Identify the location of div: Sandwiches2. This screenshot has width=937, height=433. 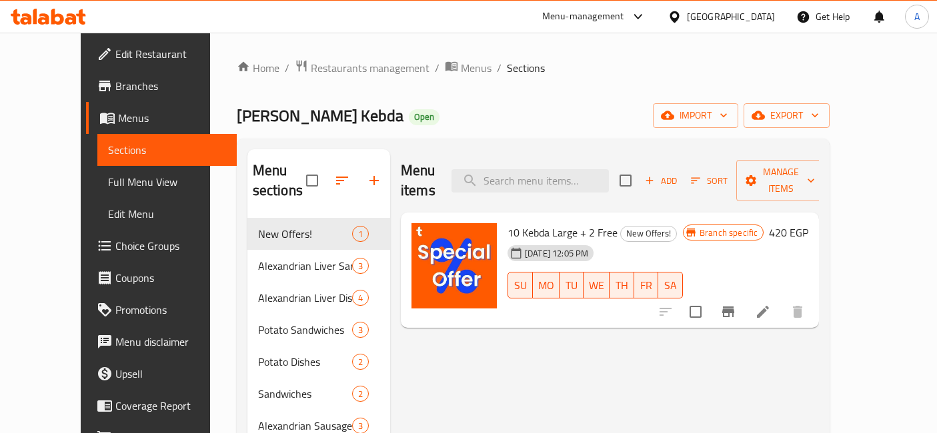
(319, 394).